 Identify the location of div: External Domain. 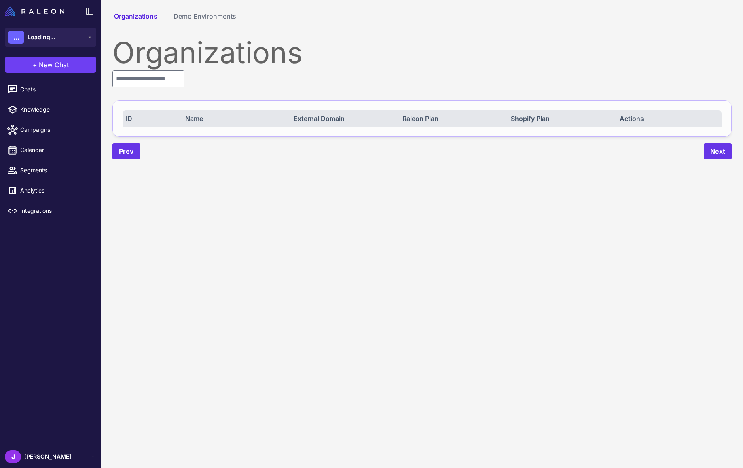
(343, 119).